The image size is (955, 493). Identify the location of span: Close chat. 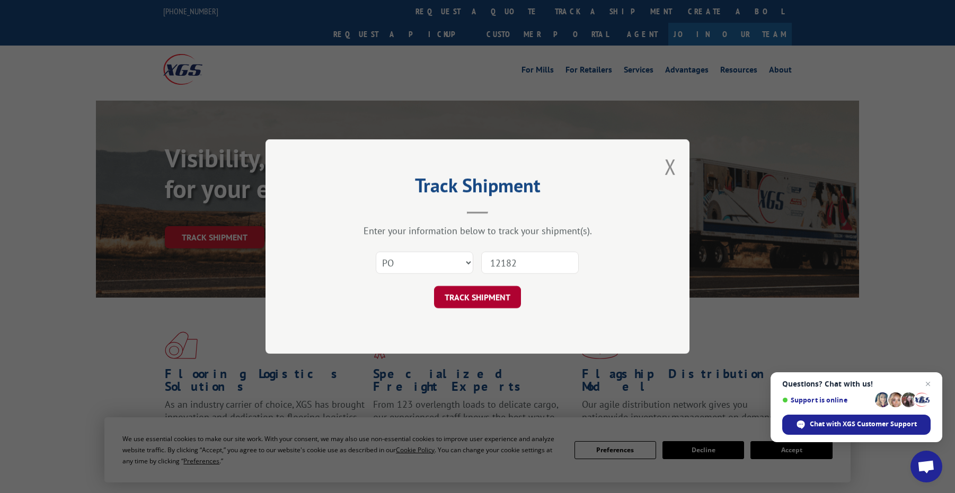
(928, 384).